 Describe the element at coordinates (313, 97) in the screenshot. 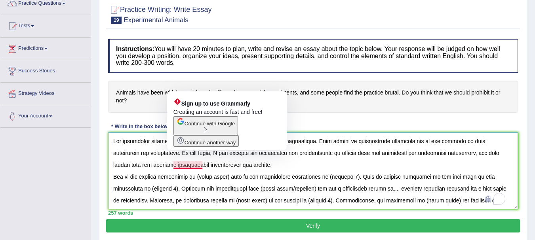

I see `h4: Animals have been widely used for scientific and commercial experiments, and some people find the...` at that location.